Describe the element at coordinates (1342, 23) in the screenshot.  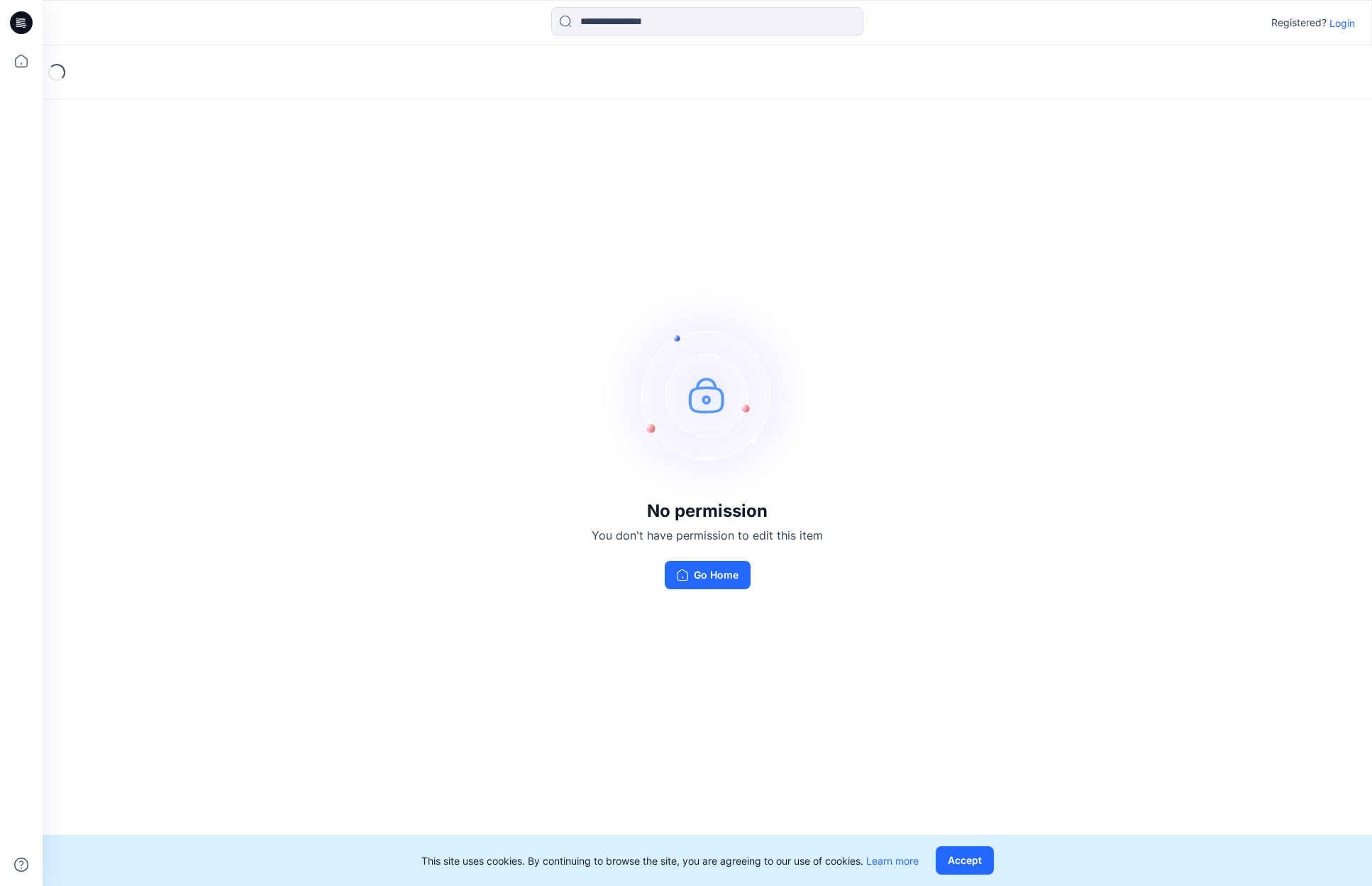
I see `p: Login` at that location.